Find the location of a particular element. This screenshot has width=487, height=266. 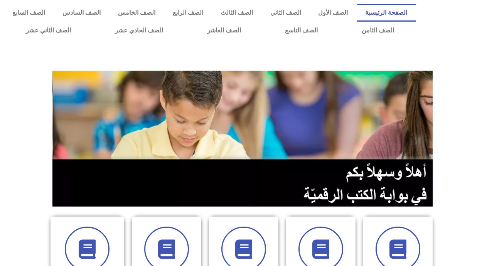

a: الصفحة الرئيسية is located at coordinates (386, 13).